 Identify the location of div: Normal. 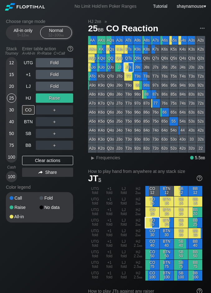
(56, 33).